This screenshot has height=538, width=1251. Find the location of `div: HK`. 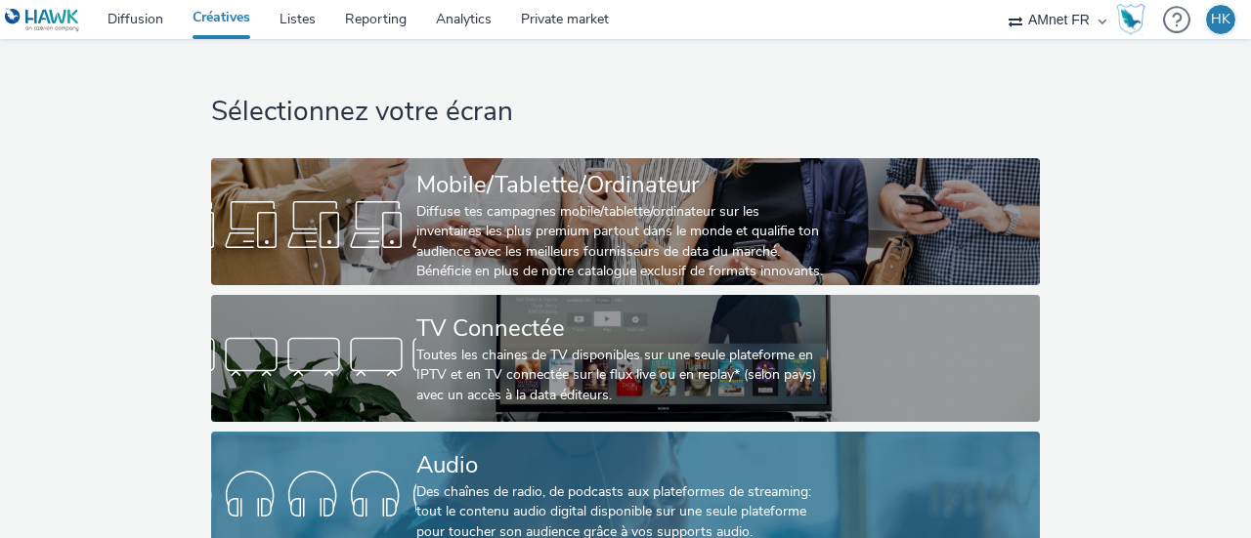

div: HK is located at coordinates (1220, 20).